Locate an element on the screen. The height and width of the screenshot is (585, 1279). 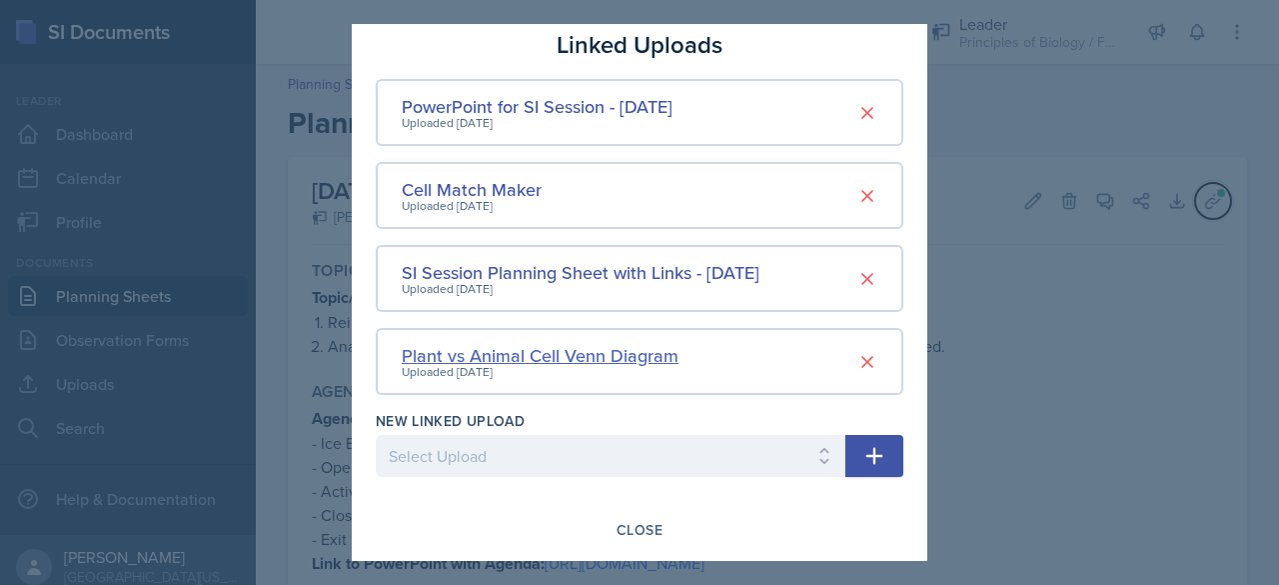
div: Cell Match Maker is located at coordinates (472, 189).